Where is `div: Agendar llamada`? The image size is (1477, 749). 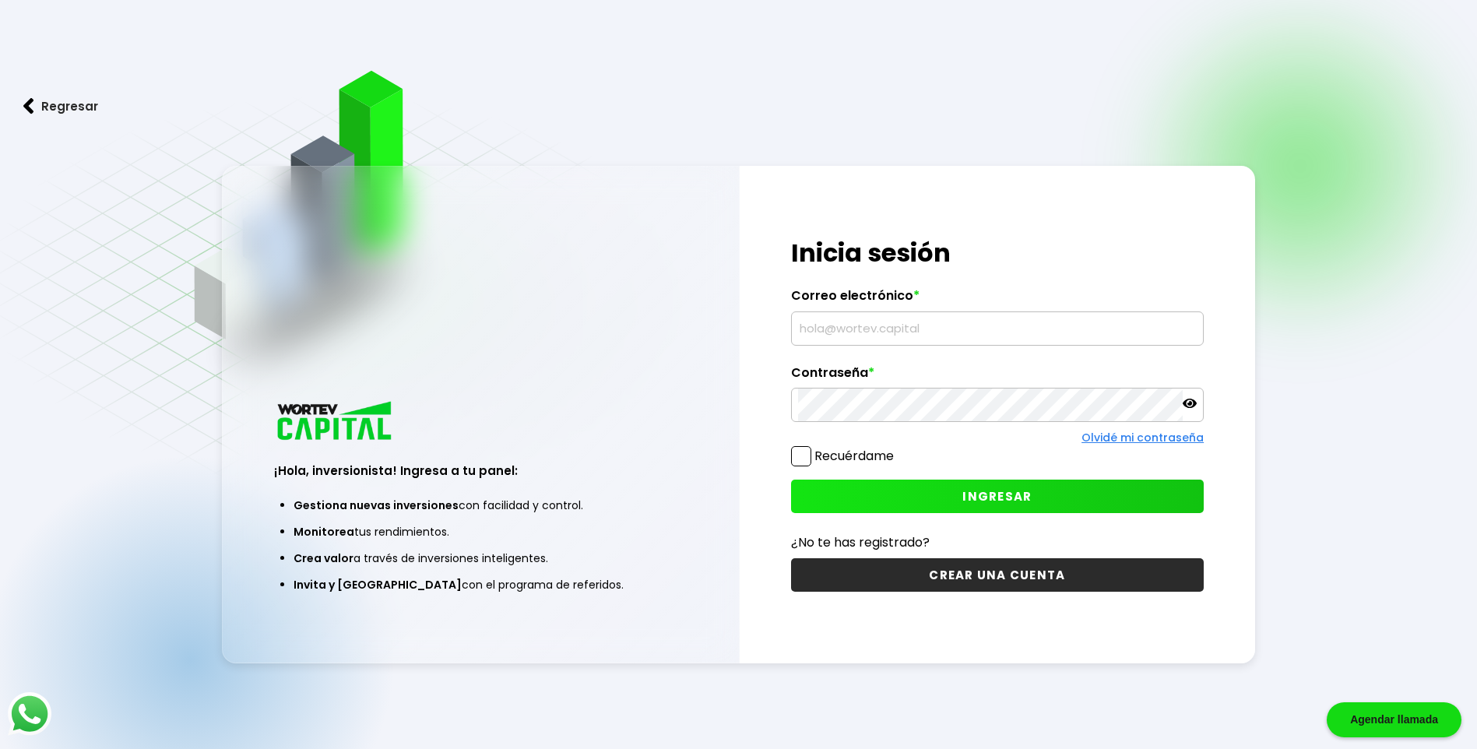 div: Agendar llamada is located at coordinates (1394, 719).